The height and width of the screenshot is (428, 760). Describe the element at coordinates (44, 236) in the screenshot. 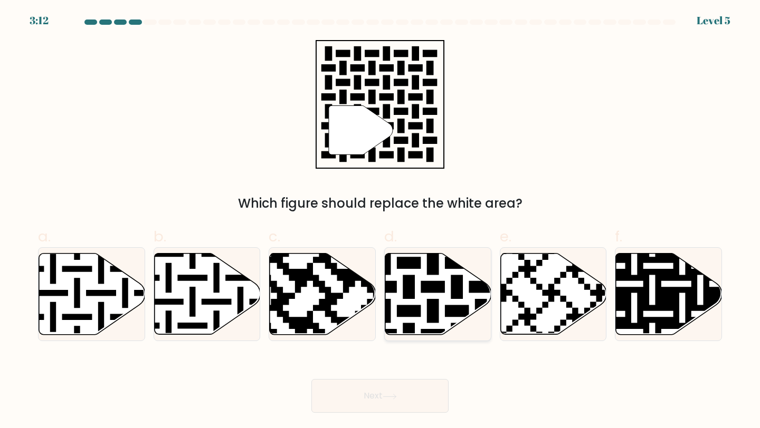

I see `span: a.` at that location.